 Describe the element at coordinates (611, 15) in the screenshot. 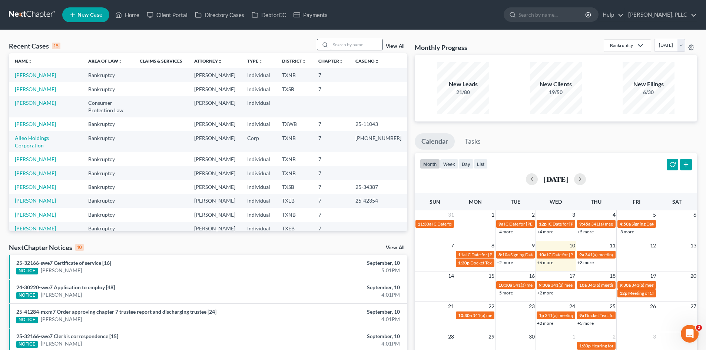

I see `a: Help` at that location.